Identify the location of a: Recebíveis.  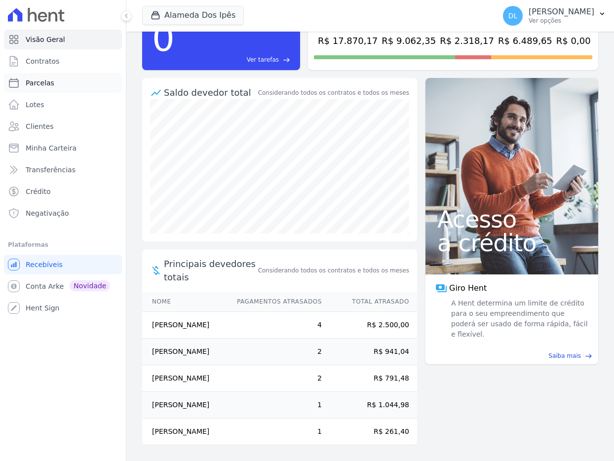
(63, 265).